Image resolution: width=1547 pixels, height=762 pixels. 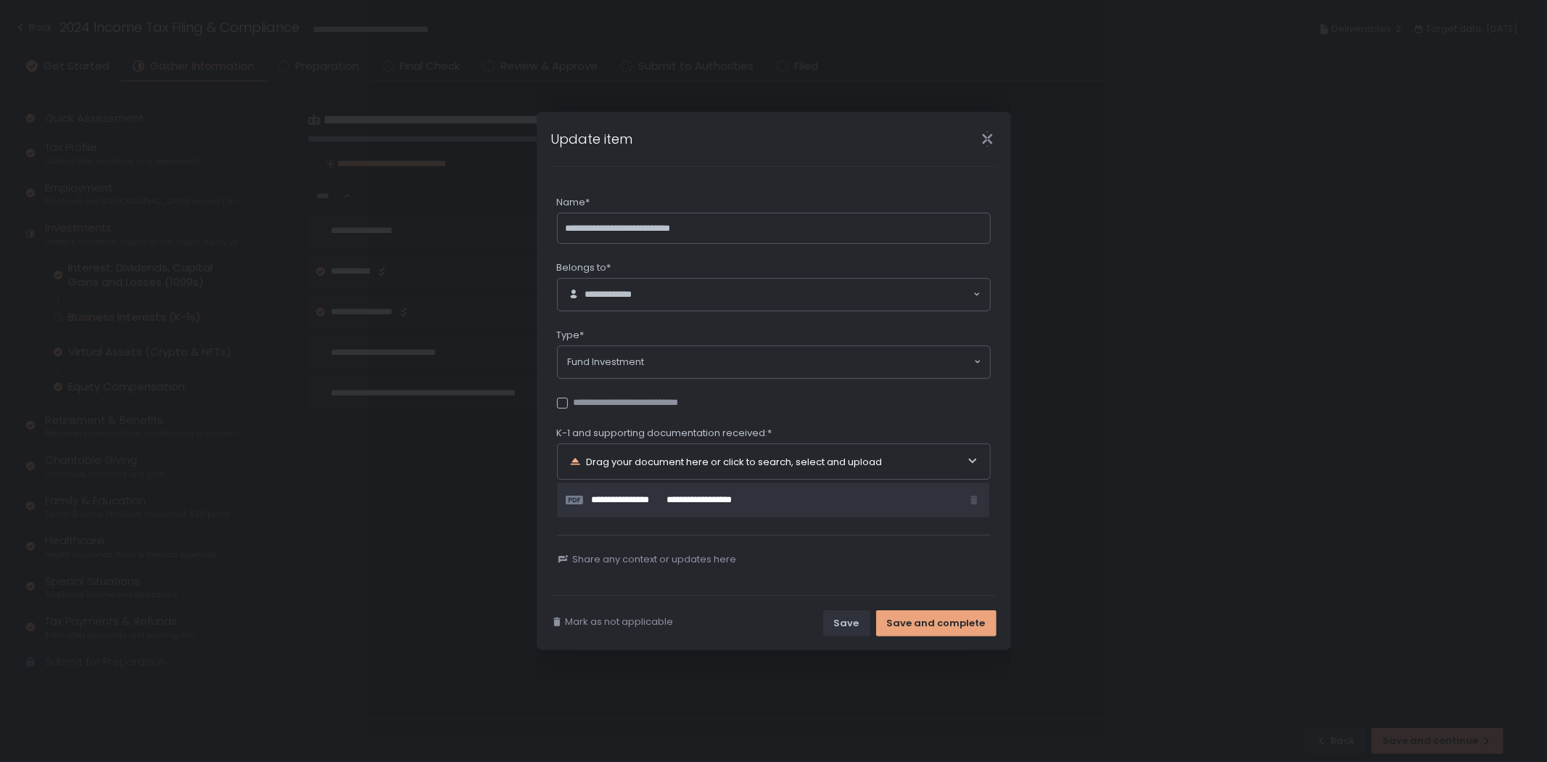 I want to click on h1: Update item, so click(x=592, y=139).